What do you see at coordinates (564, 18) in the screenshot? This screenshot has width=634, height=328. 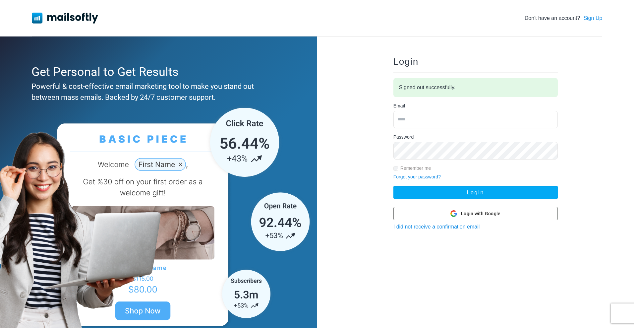 I see `div: Don't have an account?` at bounding box center [564, 18].